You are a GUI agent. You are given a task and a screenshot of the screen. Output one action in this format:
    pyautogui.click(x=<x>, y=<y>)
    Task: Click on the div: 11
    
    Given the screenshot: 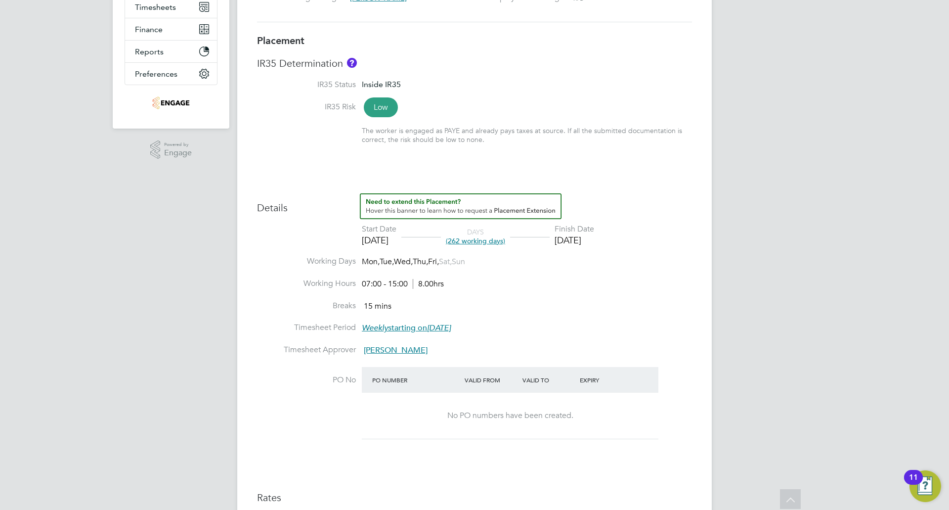 What is the action you would take?
    pyautogui.click(x=914, y=484)
    